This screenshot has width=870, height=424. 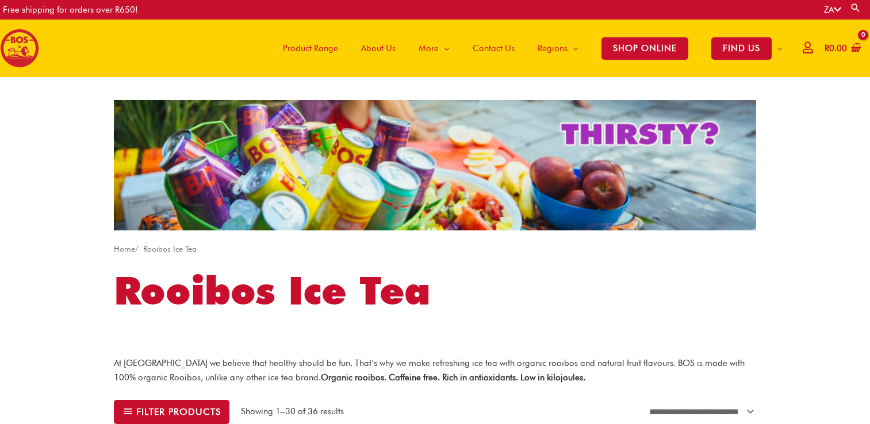 I want to click on span: More, so click(x=428, y=48).